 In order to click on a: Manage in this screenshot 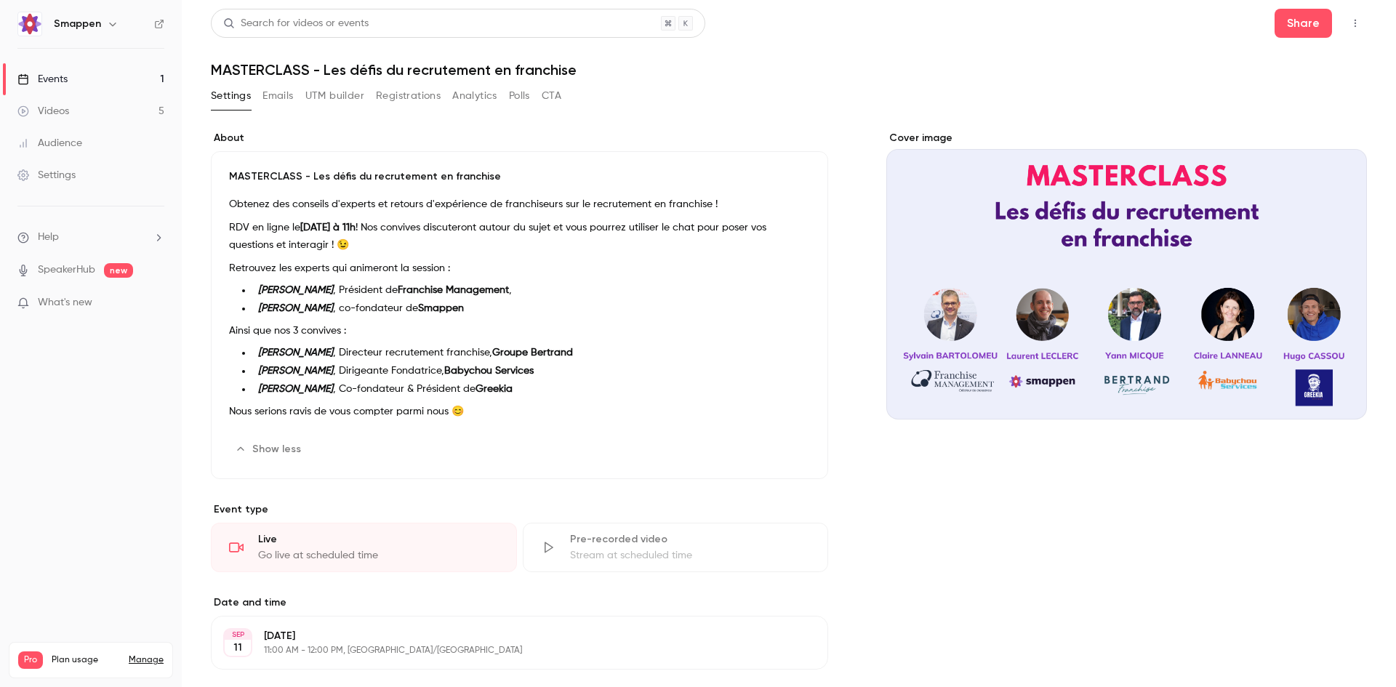, I will do `click(146, 660)`.